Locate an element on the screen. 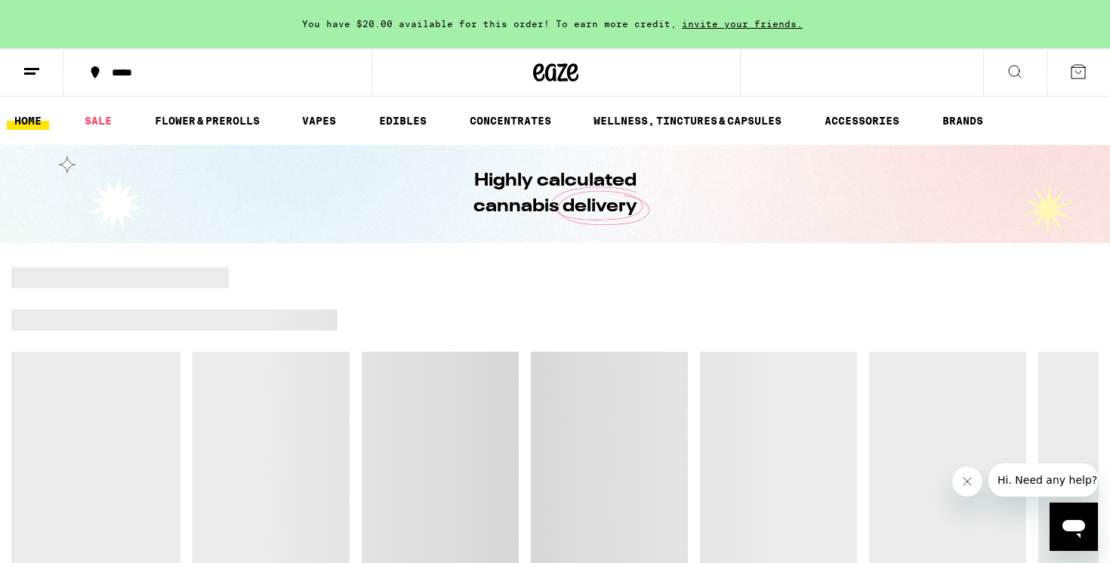 Image resolution: width=1110 pixels, height=563 pixels. h1: Highly calculated cannabis delivery is located at coordinates (555, 194).